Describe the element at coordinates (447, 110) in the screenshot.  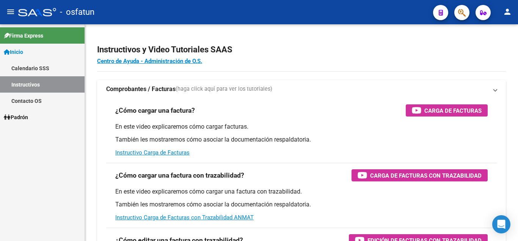
I see `button: Carga de Facturas` at that location.